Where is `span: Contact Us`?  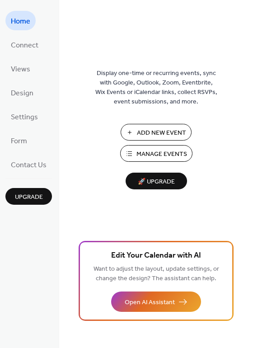 span: Contact Us is located at coordinates (28, 165).